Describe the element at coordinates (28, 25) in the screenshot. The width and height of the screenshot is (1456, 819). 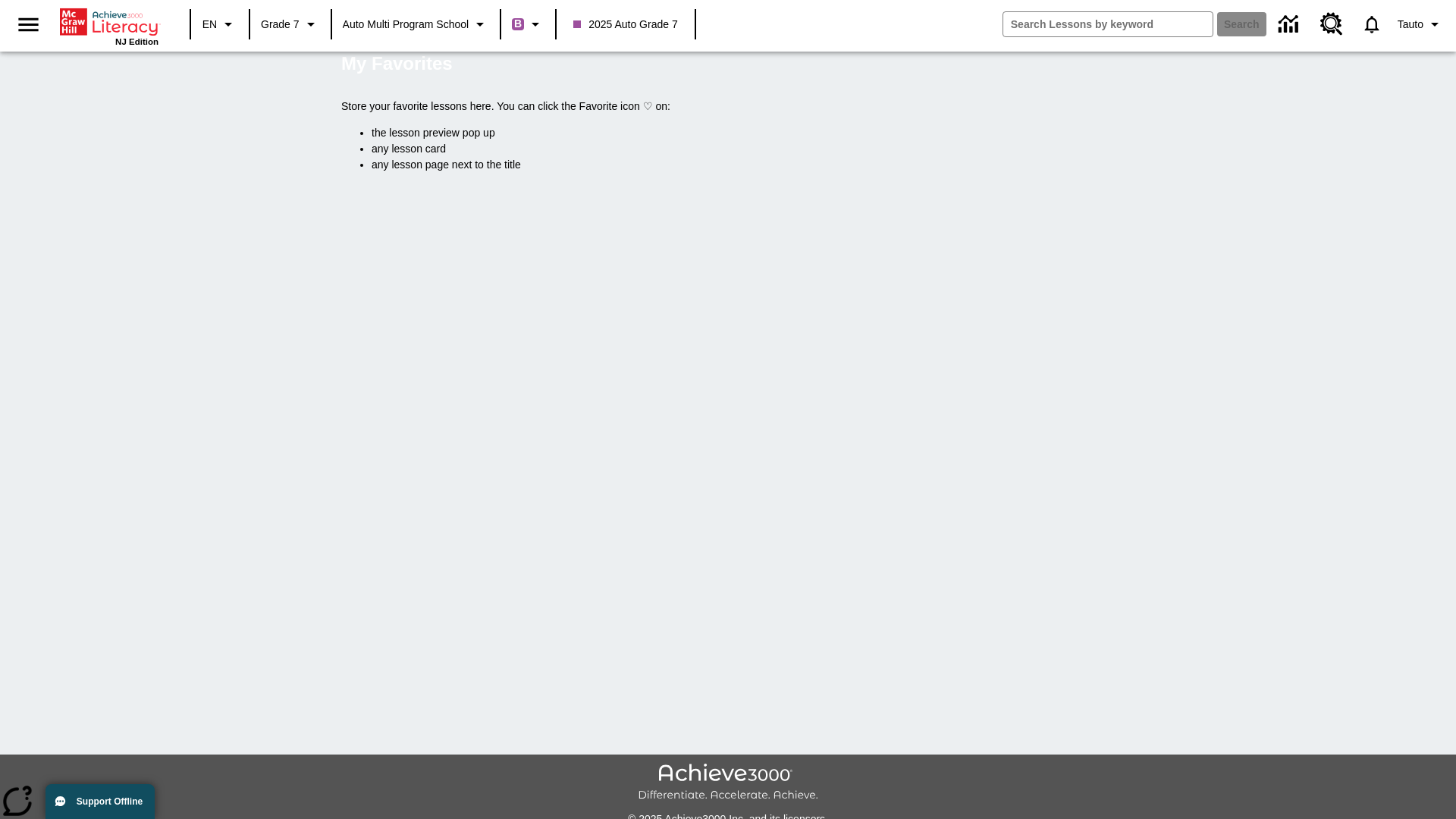
I see `button: Open side menu` at that location.